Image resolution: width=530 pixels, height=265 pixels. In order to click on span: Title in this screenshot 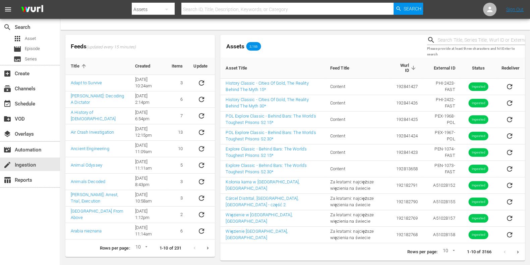, I will do `click(79, 66)`.